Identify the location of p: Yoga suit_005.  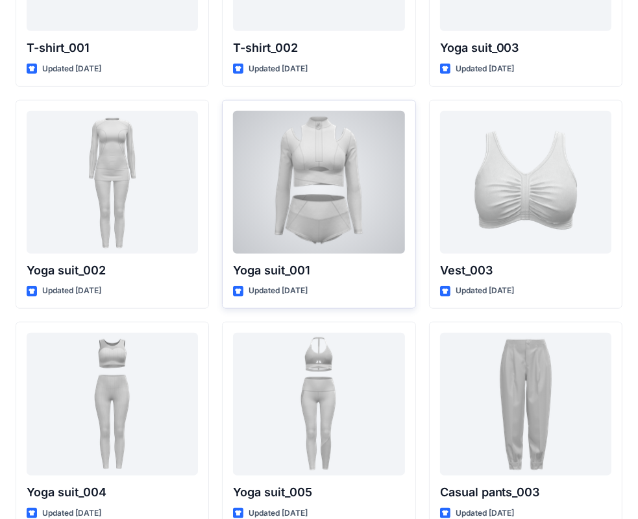
(319, 493).